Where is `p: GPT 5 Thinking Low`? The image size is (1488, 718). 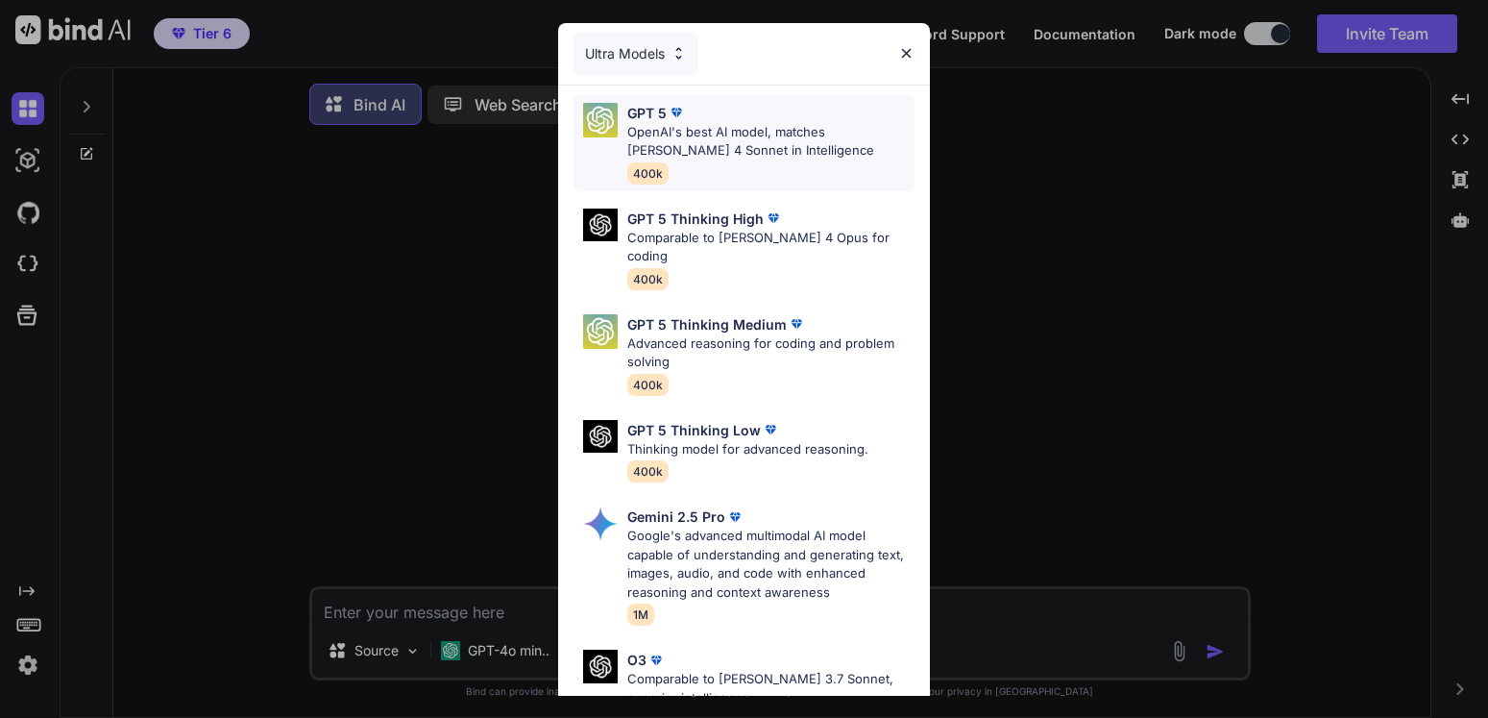 p: GPT 5 Thinking Low is located at coordinates (694, 429).